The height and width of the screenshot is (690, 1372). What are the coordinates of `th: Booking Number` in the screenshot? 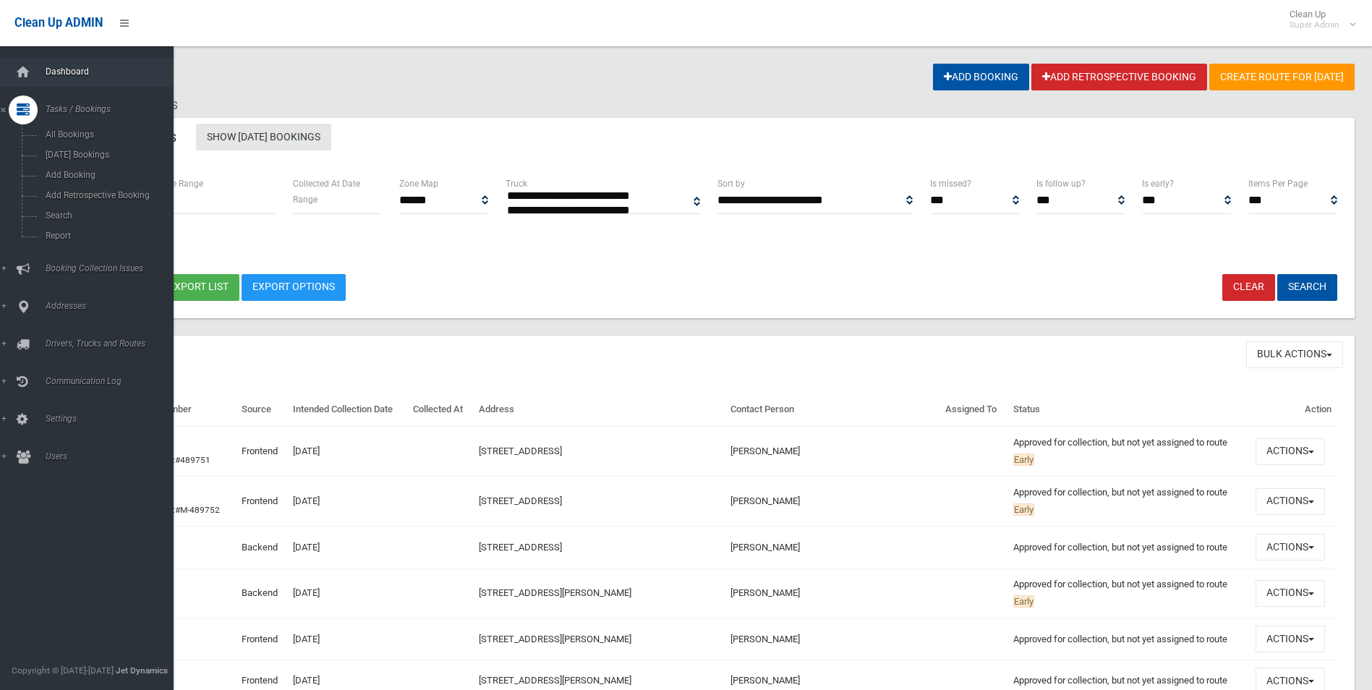 It's located at (177, 410).